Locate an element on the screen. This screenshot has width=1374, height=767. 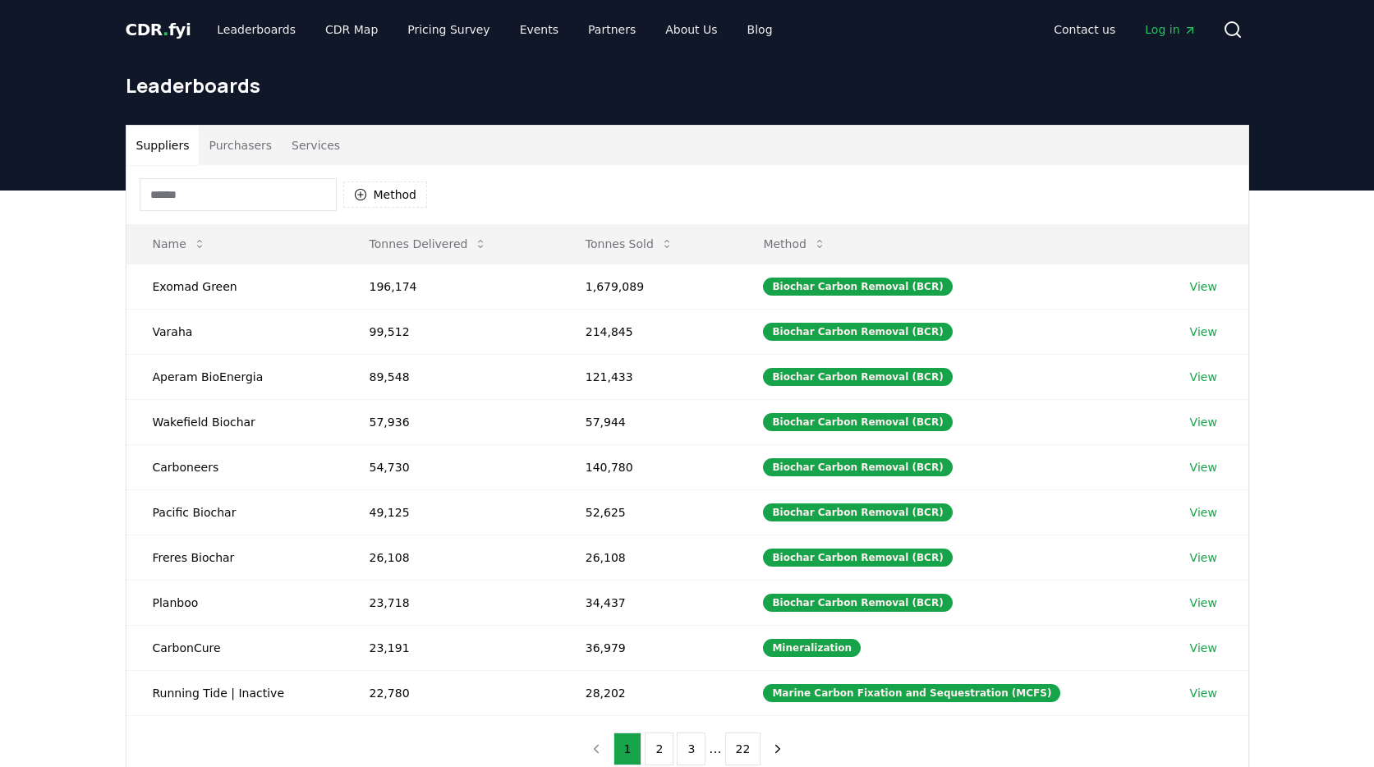
td: 99,512 is located at coordinates (451, 331).